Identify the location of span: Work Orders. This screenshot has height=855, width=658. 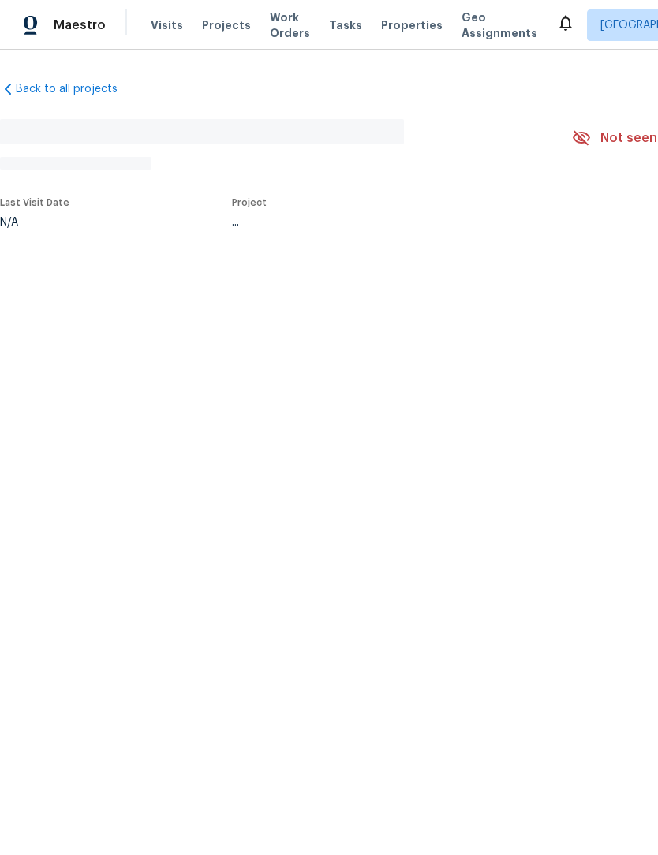
(289, 25).